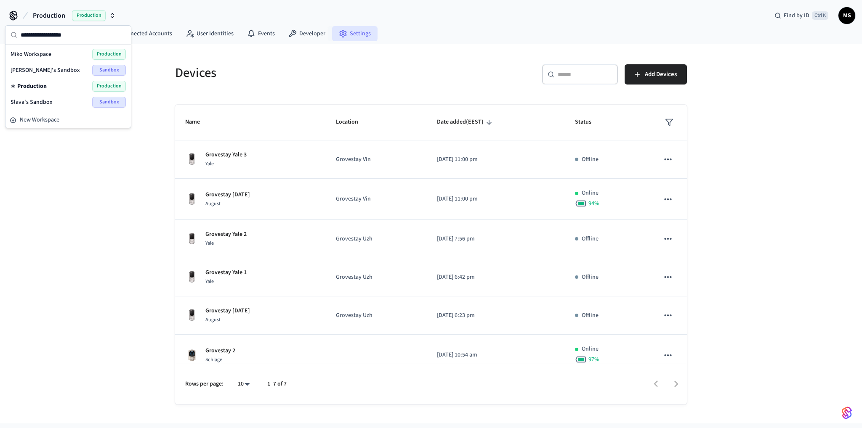 The image size is (862, 428). I want to click on a: User Identities, so click(210, 34).